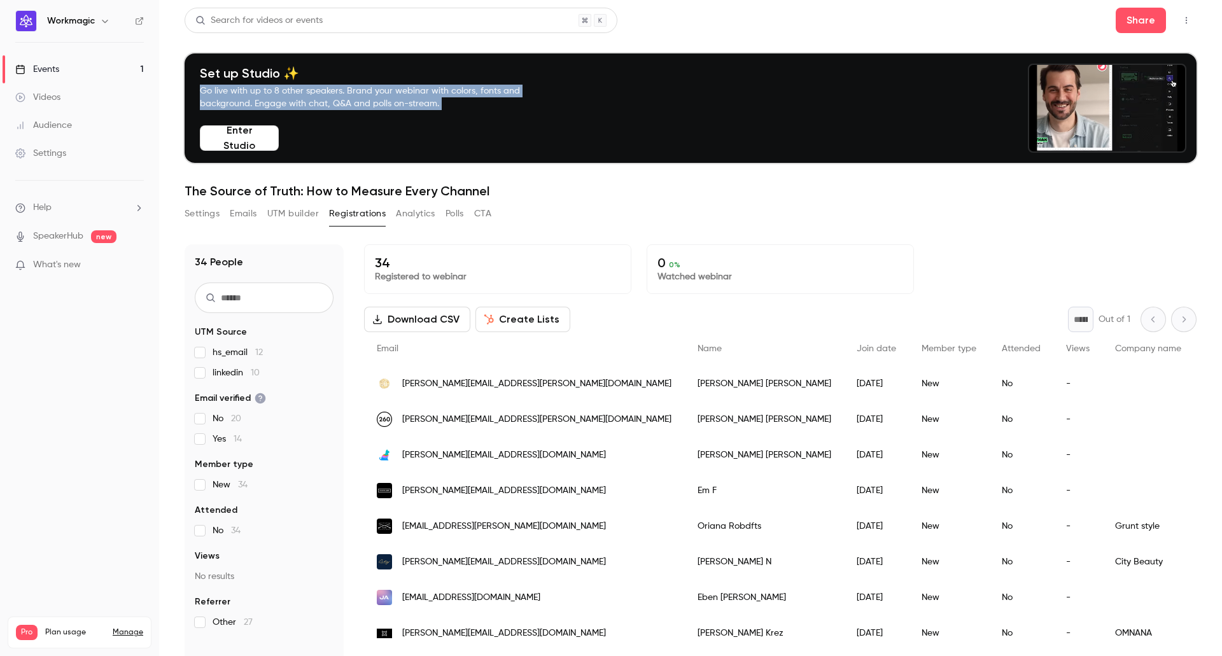 This screenshot has width=1222, height=656. I want to click on h4: Set up Studio ✨, so click(375, 73).